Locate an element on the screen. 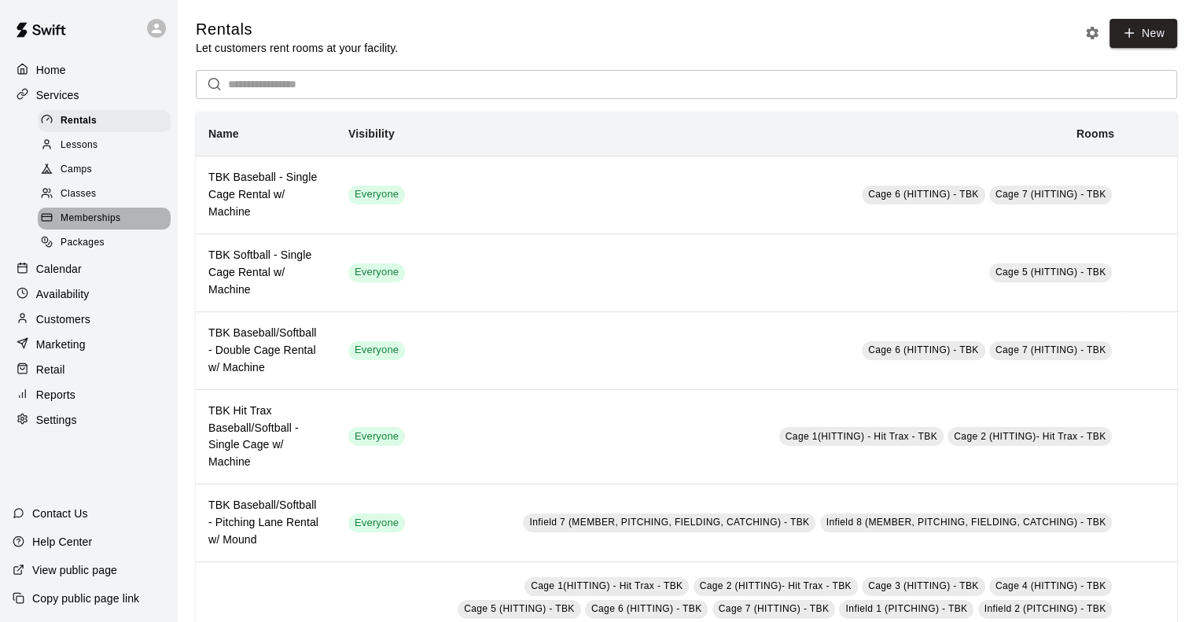 The height and width of the screenshot is (622, 1196). div: Services is located at coordinates (88, 95).